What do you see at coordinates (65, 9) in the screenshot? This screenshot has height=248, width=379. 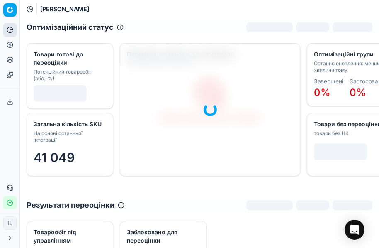 I see `nav: breadcrumb` at bounding box center [65, 9].